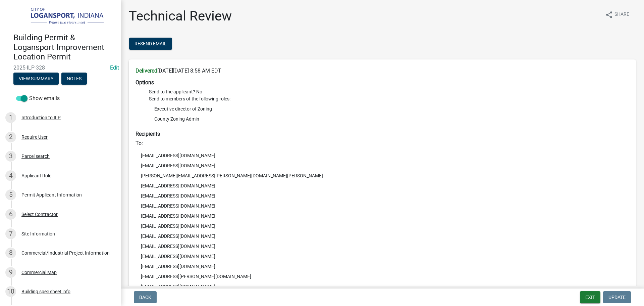  I want to click on div: 3, so click(11, 156).